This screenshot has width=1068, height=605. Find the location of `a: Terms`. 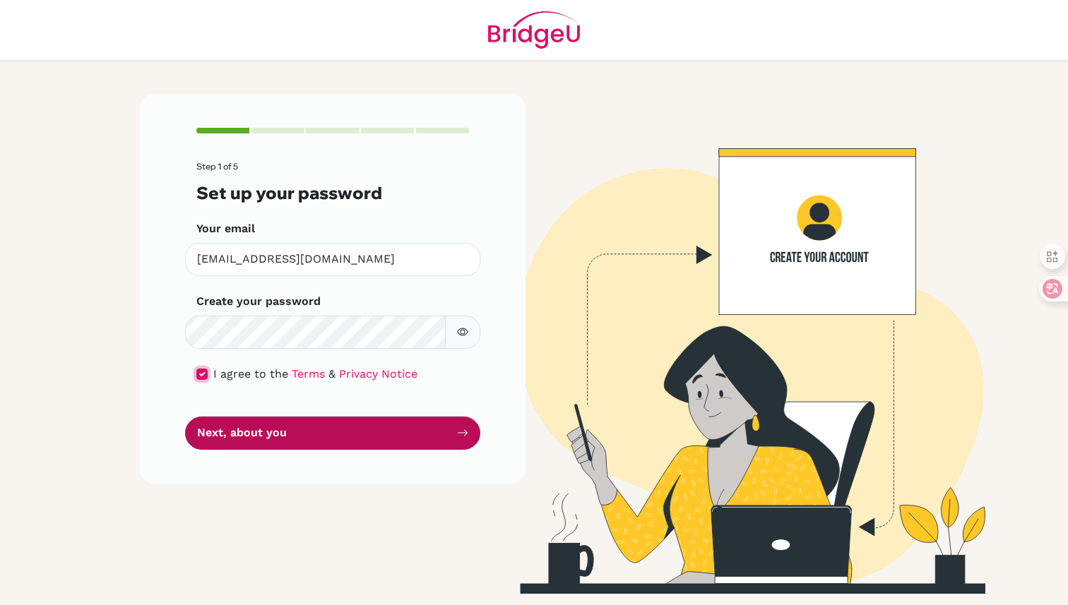

a: Terms is located at coordinates (308, 374).